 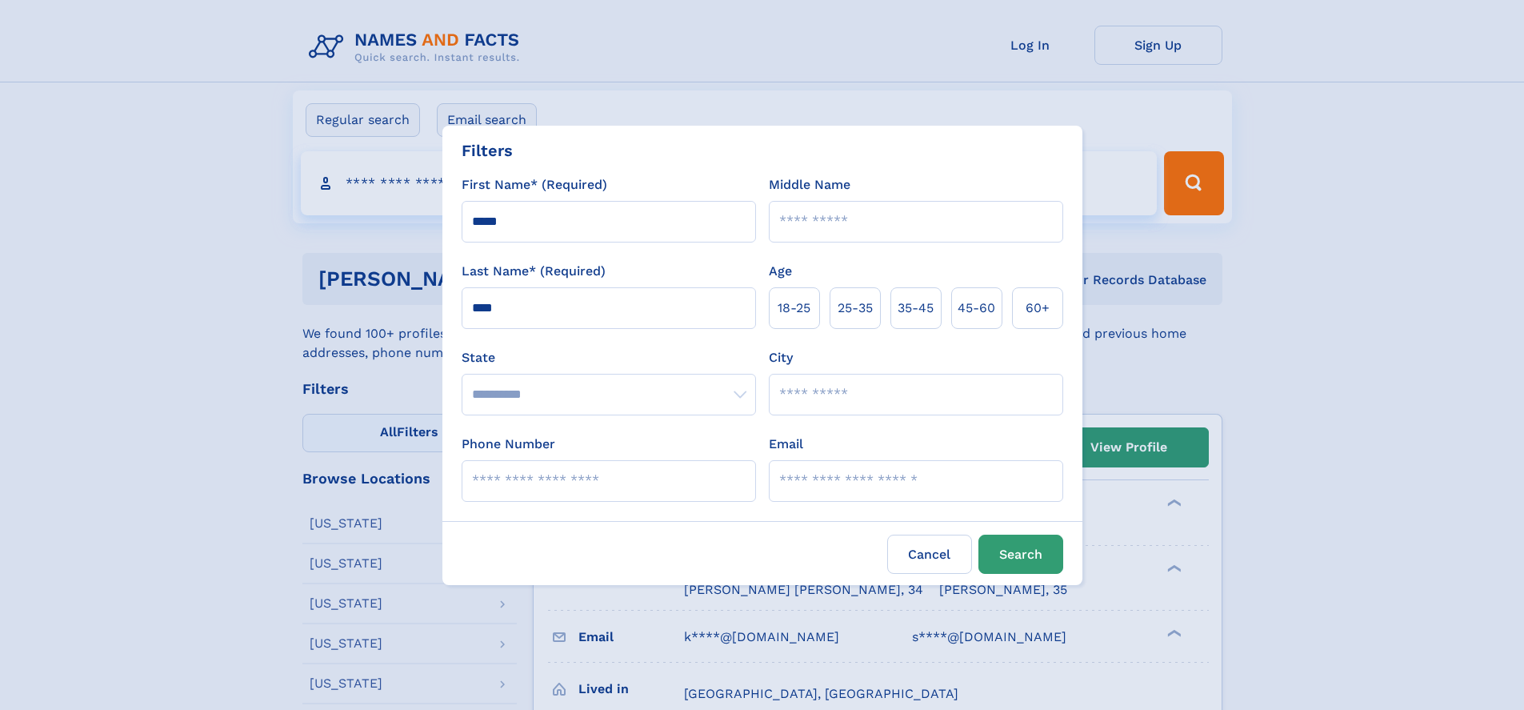 I want to click on label: State, so click(x=609, y=358).